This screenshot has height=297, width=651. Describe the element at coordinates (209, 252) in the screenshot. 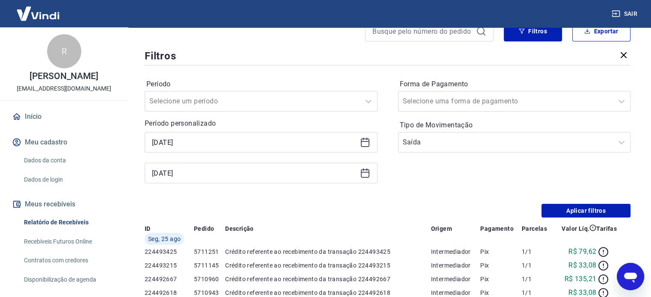

I see `p: 5711251` at that location.